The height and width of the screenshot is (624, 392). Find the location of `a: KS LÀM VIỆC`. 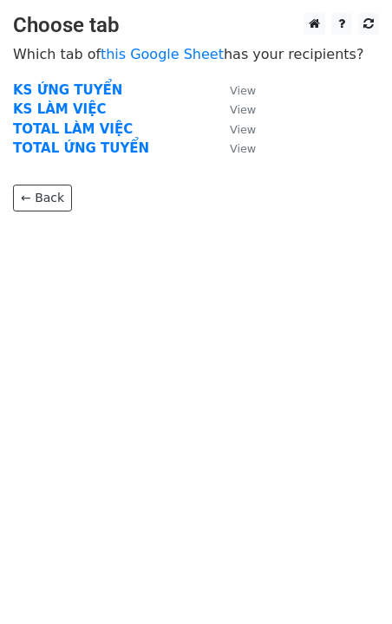

a: KS LÀM VIỆC is located at coordinates (59, 109).